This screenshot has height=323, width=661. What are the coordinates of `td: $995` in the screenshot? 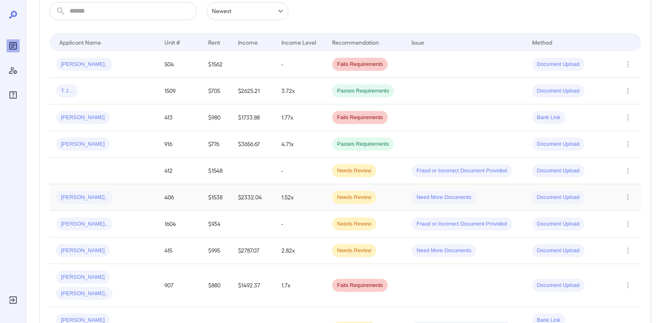 It's located at (216, 250).